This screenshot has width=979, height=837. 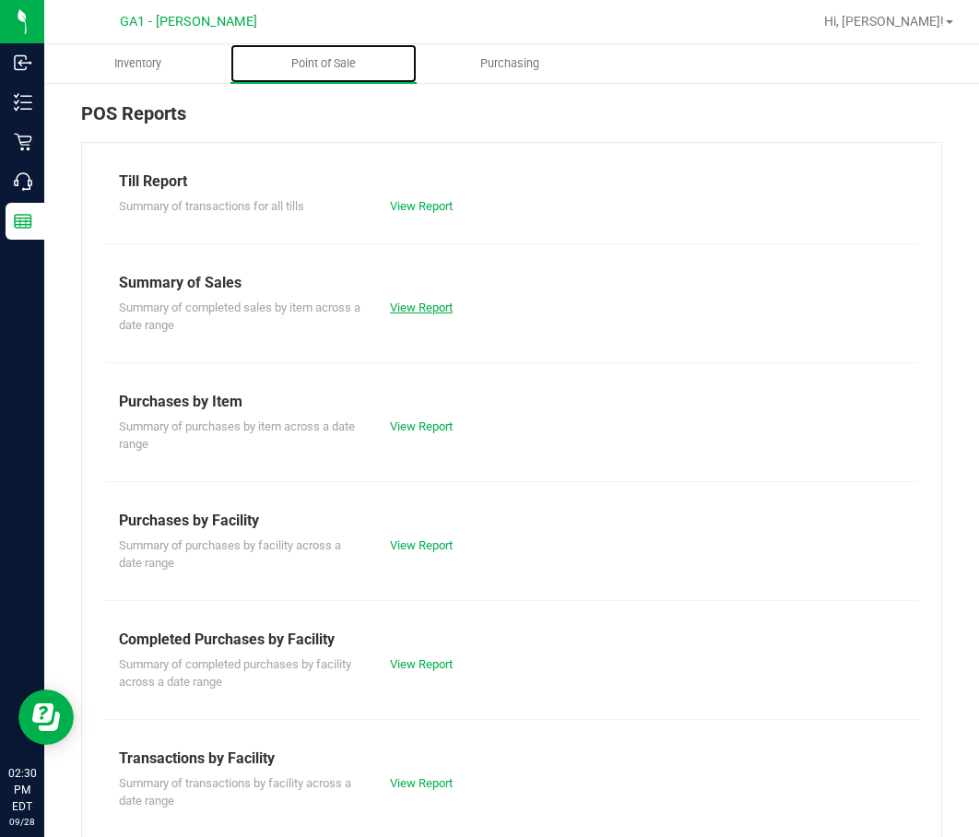 I want to click on div: Purchases by Facility, so click(x=512, y=521).